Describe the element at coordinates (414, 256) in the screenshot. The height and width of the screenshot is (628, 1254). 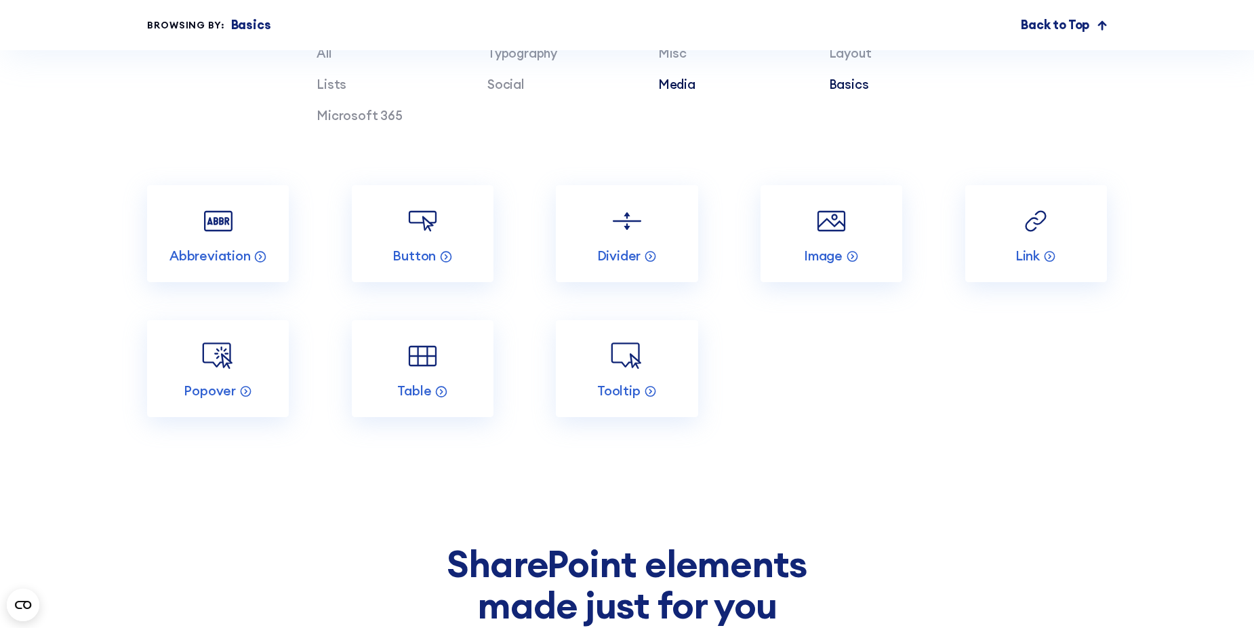
I see `p: Button` at that location.